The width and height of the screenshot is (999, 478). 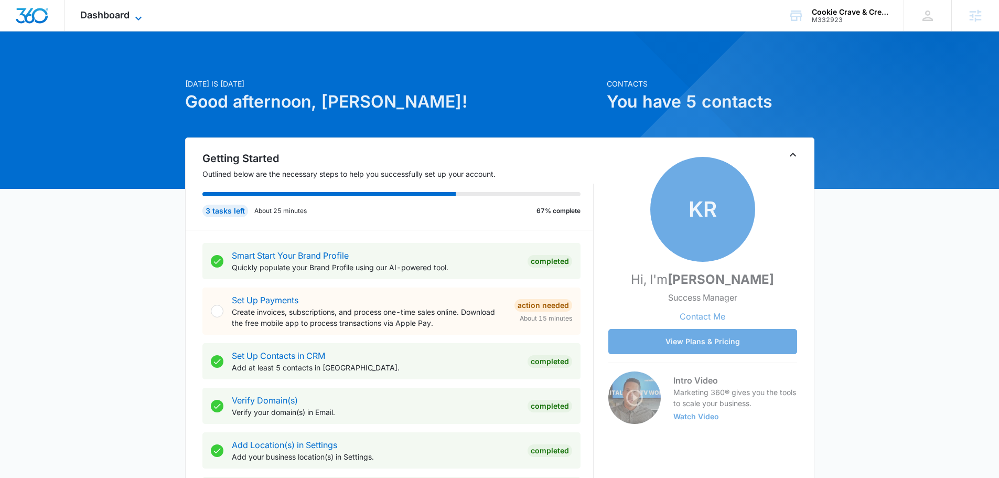 I want to click on a: Add Location(s) in Settings, so click(x=284, y=445).